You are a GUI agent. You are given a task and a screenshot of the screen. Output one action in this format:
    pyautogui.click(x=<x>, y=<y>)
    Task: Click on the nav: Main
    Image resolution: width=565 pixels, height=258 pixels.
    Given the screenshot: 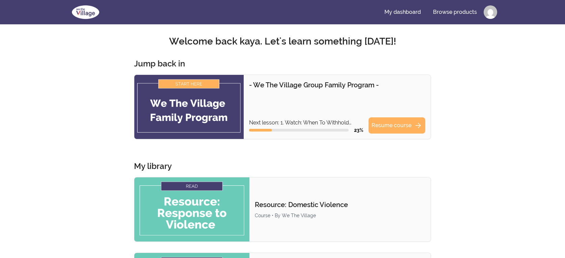 What is the action you would take?
    pyautogui.click(x=438, y=12)
    